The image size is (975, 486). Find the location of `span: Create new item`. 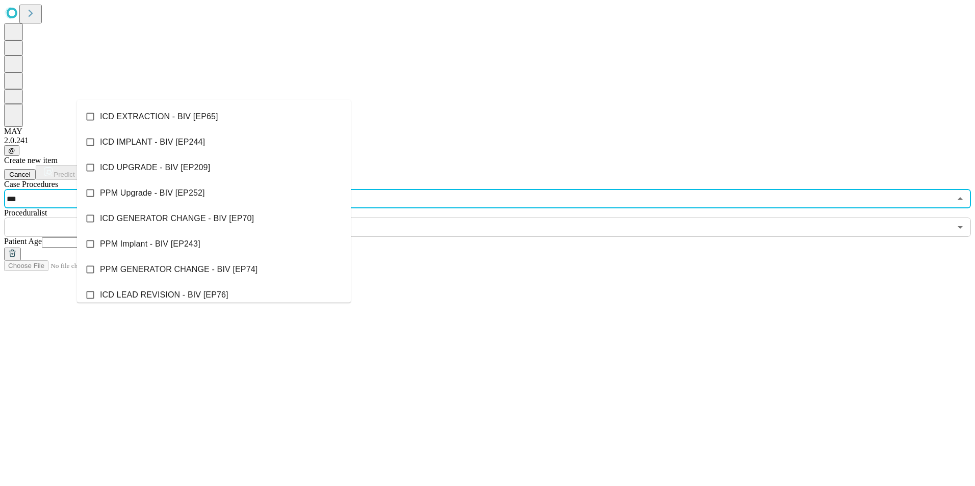

span: Create new item is located at coordinates (31, 160).